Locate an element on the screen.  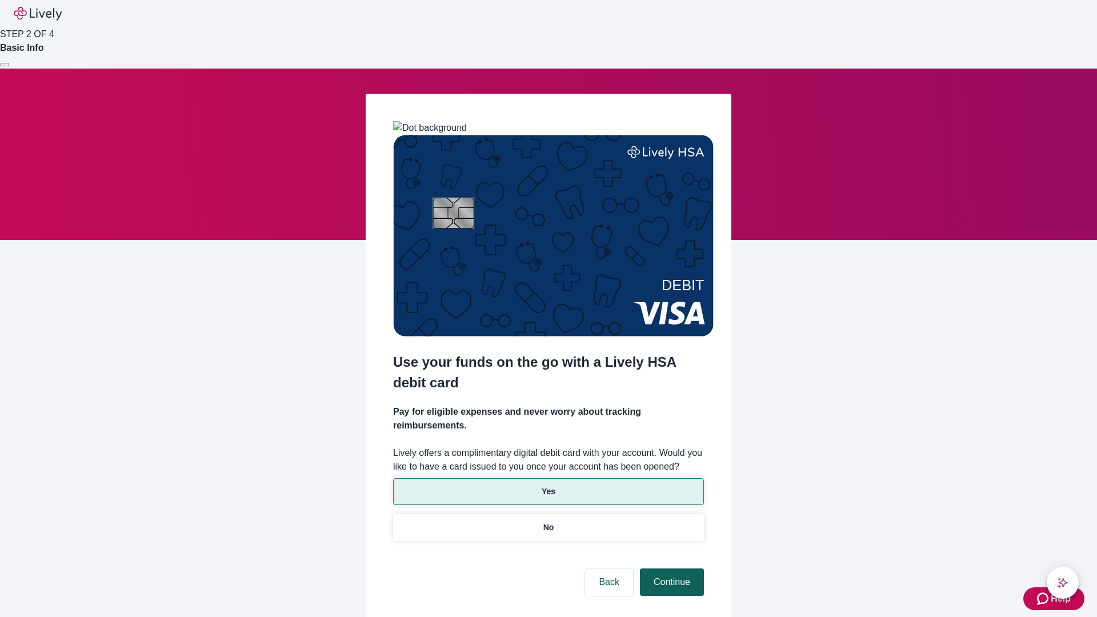
p: Yes is located at coordinates (549, 491).